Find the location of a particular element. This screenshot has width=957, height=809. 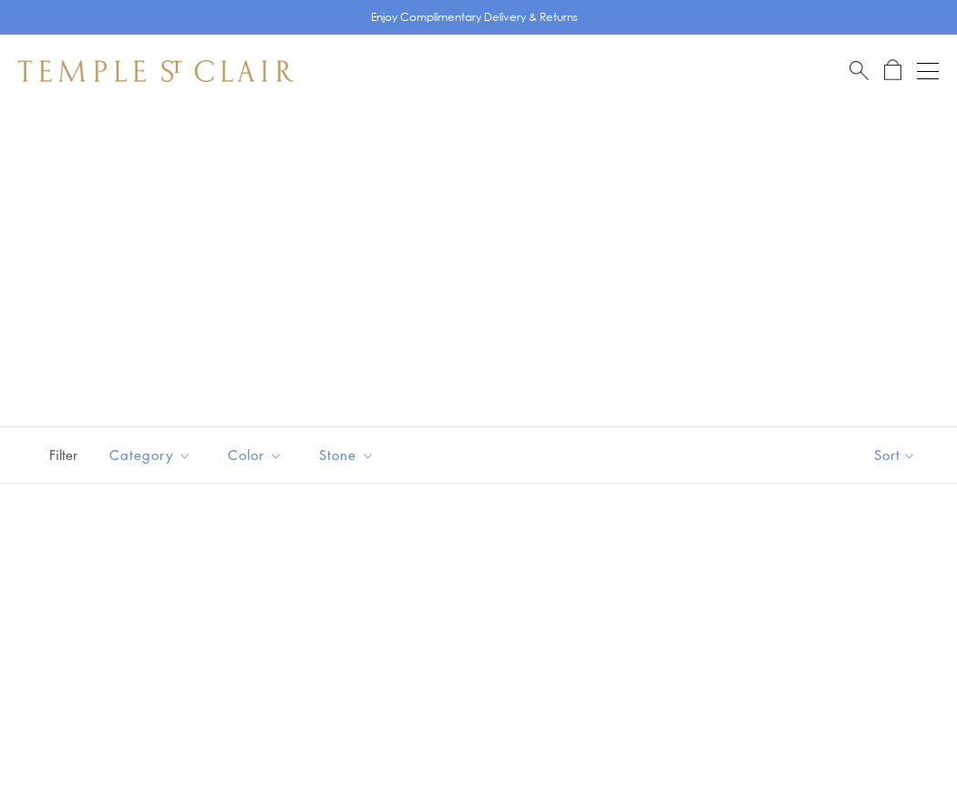

a: Search is located at coordinates (858, 70).